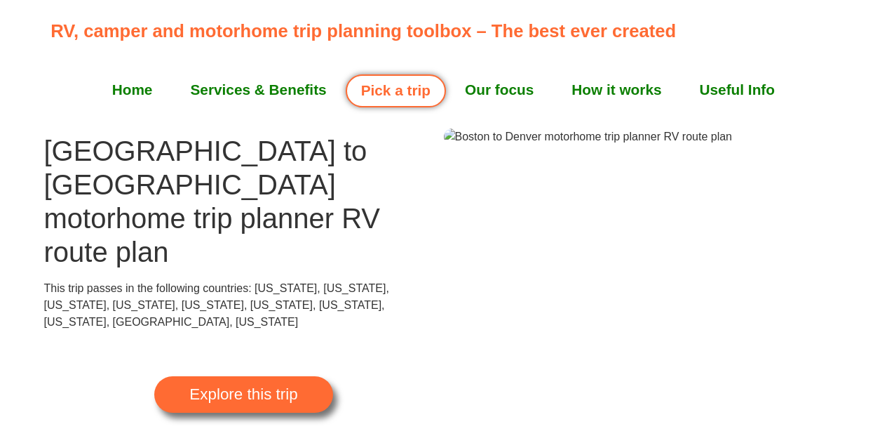  Describe the element at coordinates (737, 90) in the screenshot. I see `a: Useful Info` at that location.